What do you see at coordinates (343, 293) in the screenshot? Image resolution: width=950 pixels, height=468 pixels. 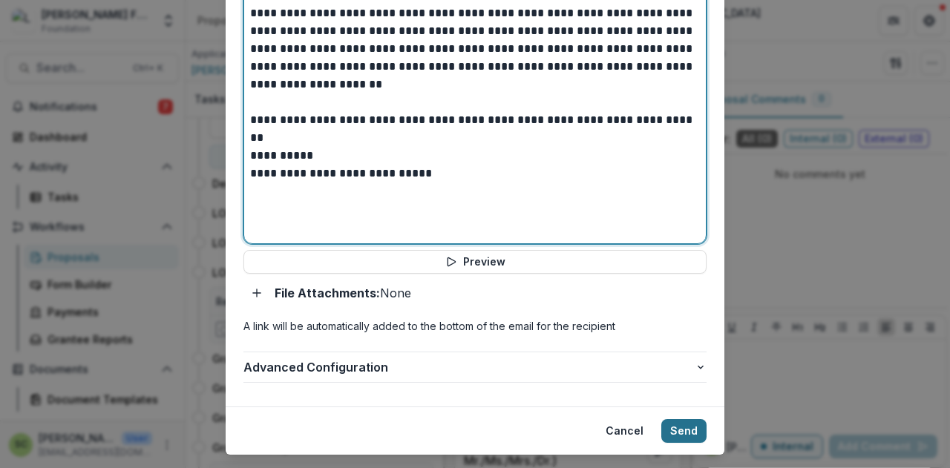 I see `p: None` at bounding box center [343, 293].